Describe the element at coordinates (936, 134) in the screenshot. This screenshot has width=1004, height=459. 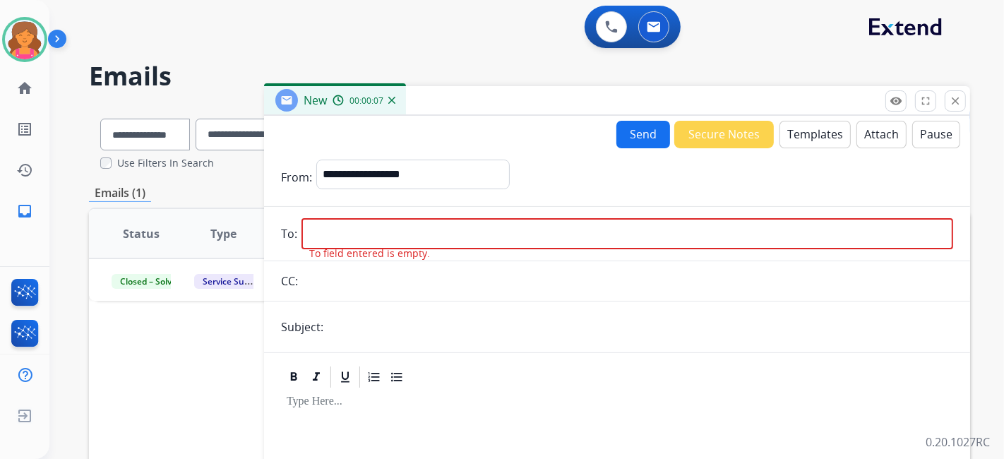
I see `button: Pause` at that location.